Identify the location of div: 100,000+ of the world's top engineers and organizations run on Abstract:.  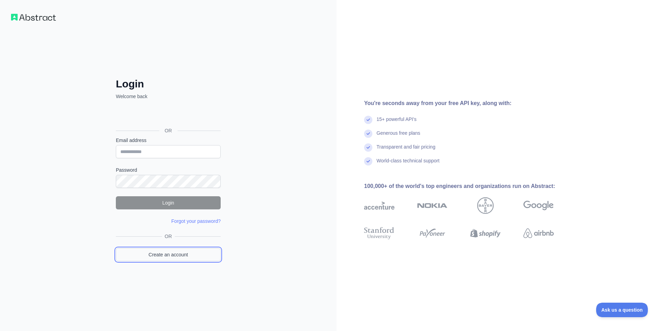
(470, 186).